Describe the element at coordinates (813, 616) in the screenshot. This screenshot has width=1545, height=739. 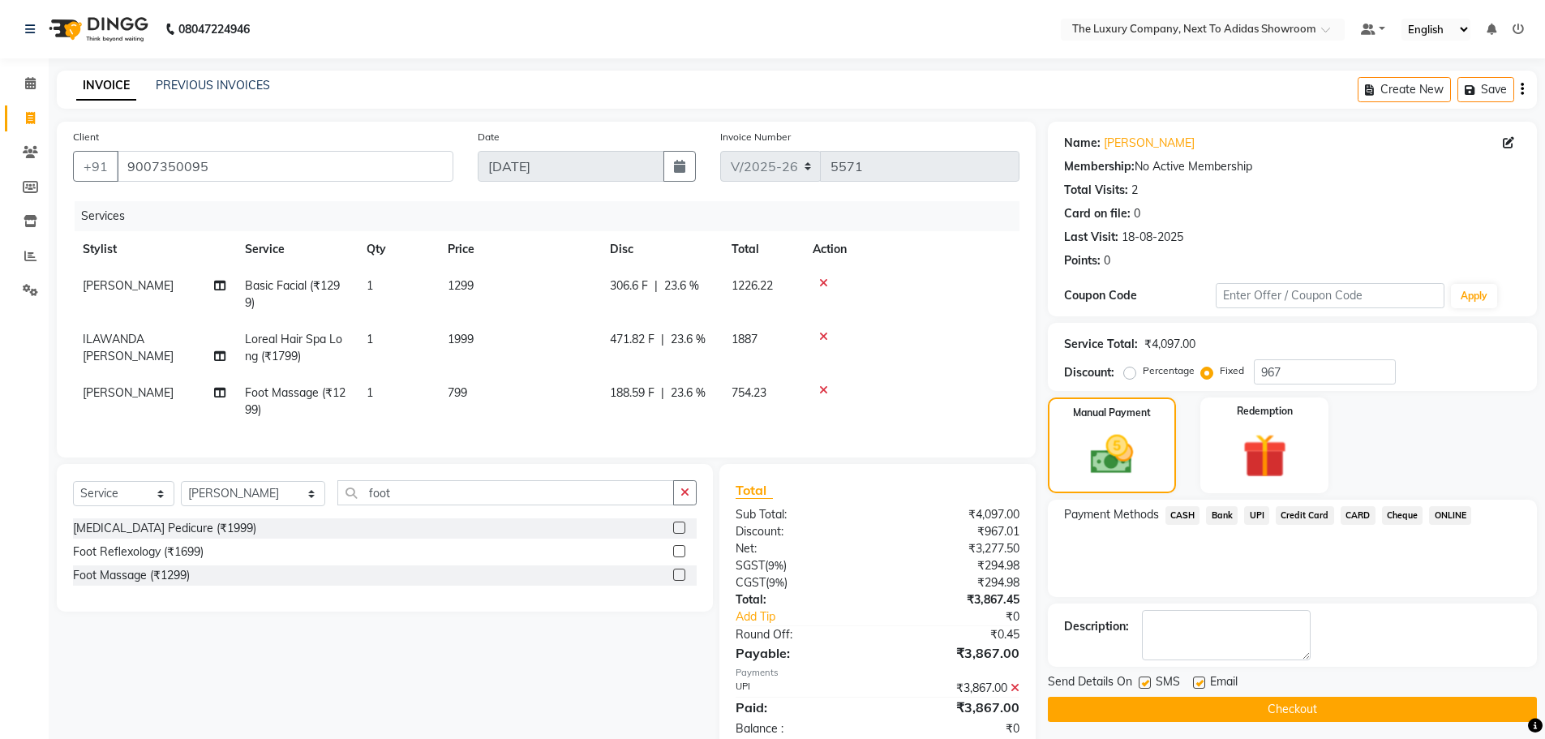
I see `a: Add Tip` at that location.